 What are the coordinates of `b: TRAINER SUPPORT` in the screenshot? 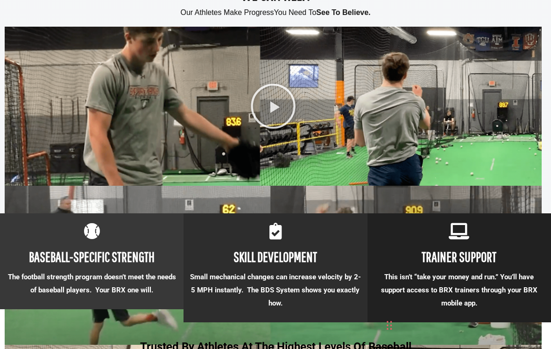 It's located at (459, 257).